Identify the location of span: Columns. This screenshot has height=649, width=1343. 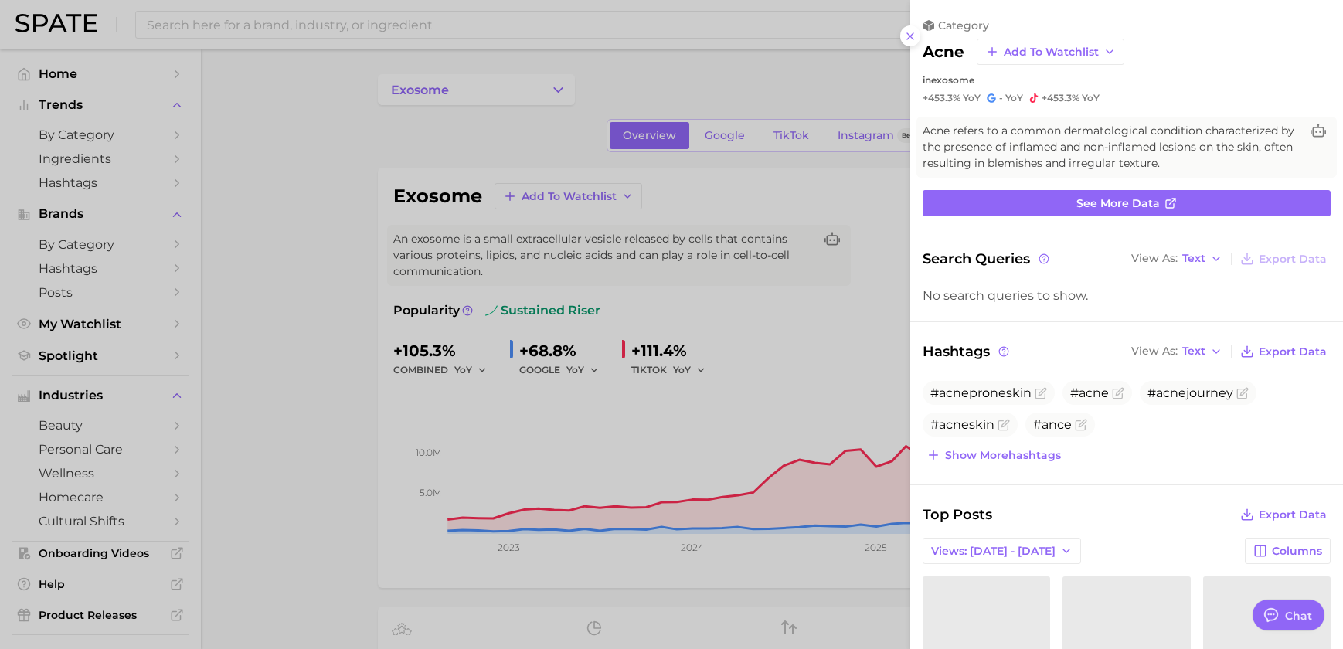
(1297, 551).